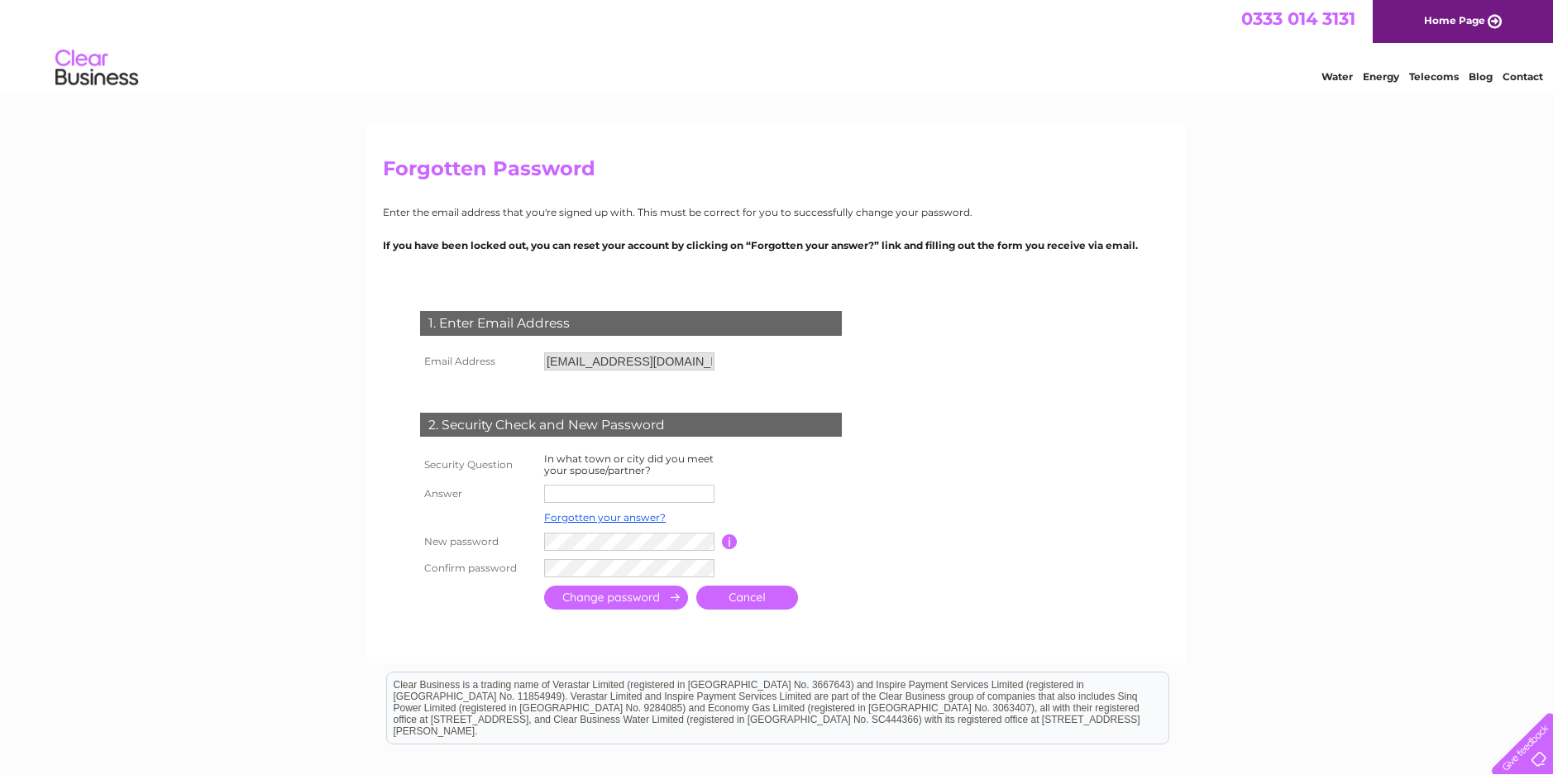 The width and height of the screenshot is (1553, 775). I want to click on input: Submit, so click(616, 597).